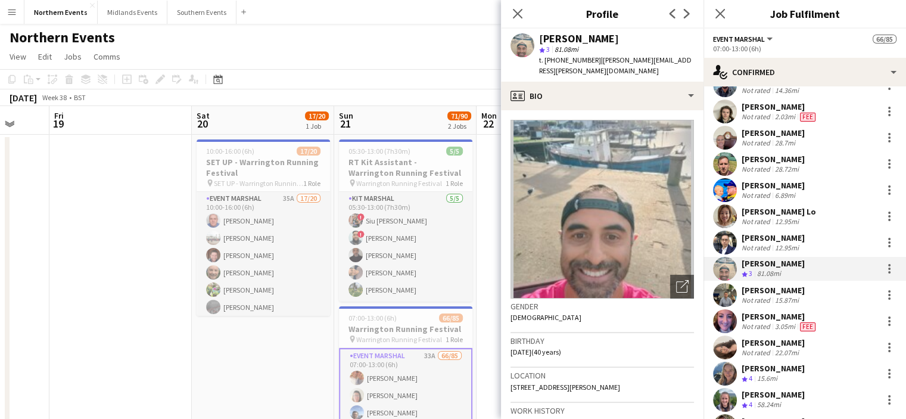 The height and width of the screenshot is (419, 906). What do you see at coordinates (73, 57) in the screenshot?
I see `span: Jobs` at bounding box center [73, 57].